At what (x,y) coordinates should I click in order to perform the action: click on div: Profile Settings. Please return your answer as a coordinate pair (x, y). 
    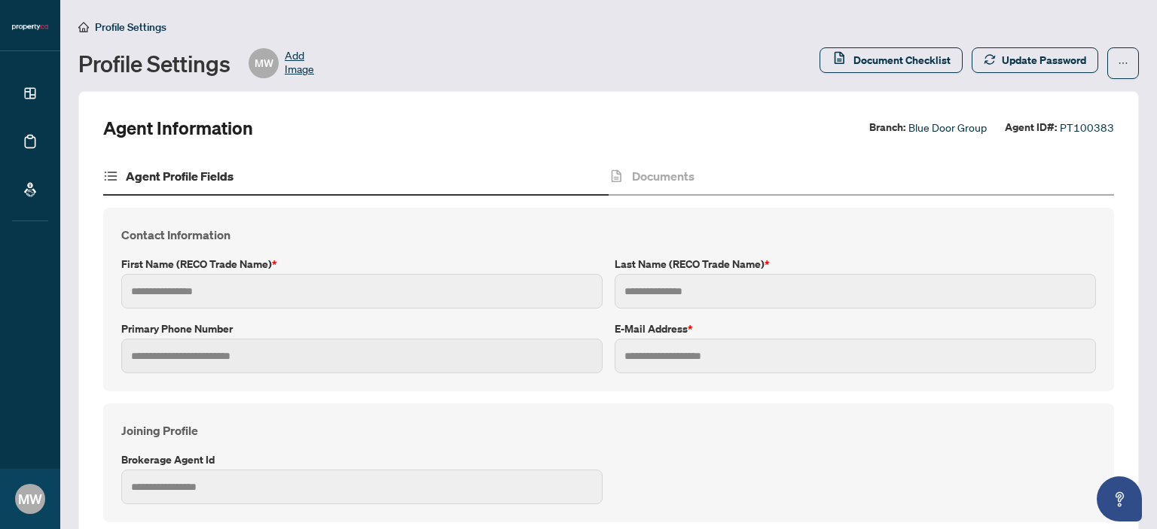
    Looking at the image, I should click on (196, 63).